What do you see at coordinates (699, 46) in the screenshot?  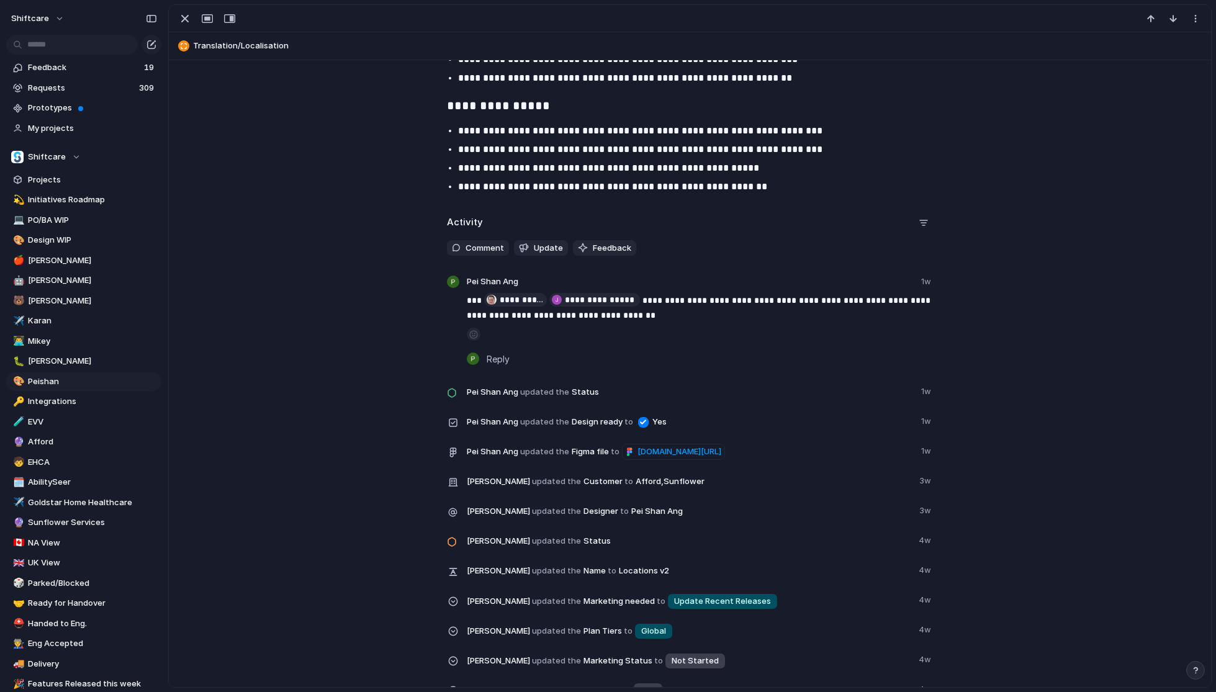 I see `span: Translation/Localisation` at bounding box center [699, 46].